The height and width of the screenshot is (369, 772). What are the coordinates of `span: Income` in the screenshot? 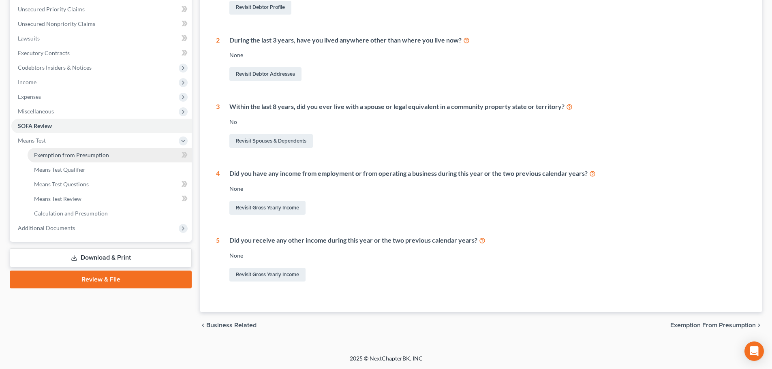 It's located at (27, 82).